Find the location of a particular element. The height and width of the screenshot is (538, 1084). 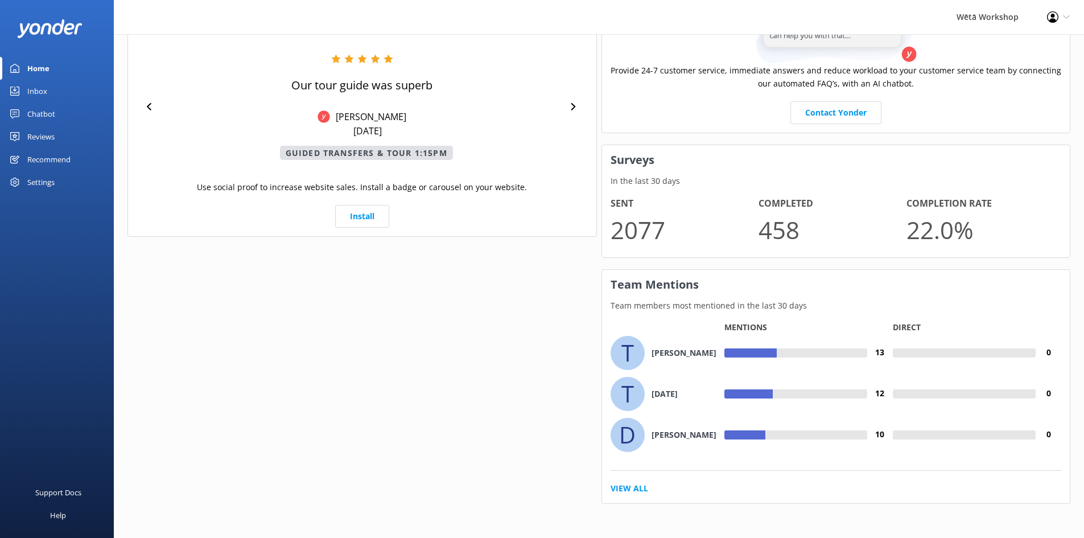

div: Recommend is located at coordinates (49, 159).